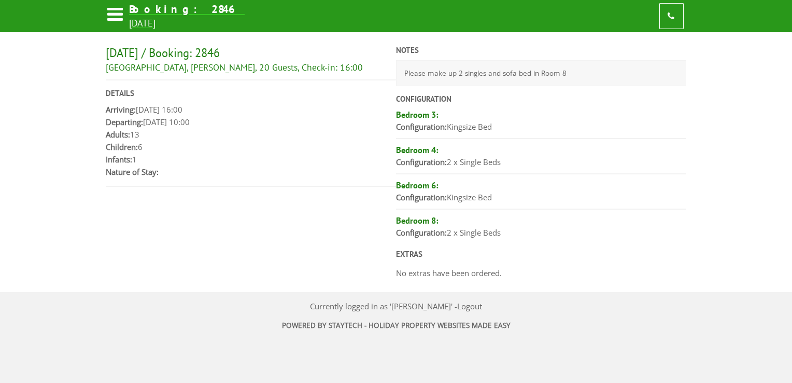 The width and height of the screenshot is (792, 383). What do you see at coordinates (541, 273) in the screenshot?
I see `p: No extras have been ordered.` at bounding box center [541, 273].